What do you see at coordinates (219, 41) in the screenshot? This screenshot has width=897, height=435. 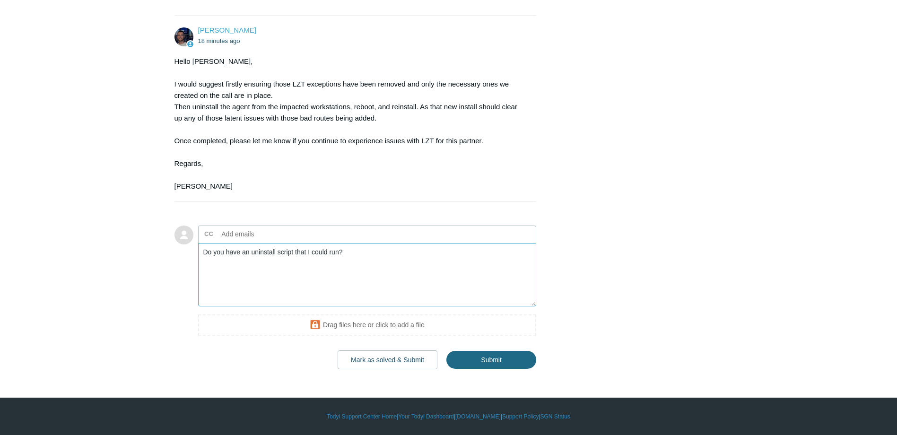 I see `time: 08/12/2025, 13:12` at bounding box center [219, 41].